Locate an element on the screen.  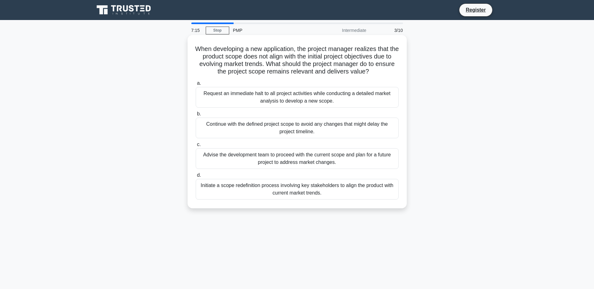
div: PMP is located at coordinates (272, 30).